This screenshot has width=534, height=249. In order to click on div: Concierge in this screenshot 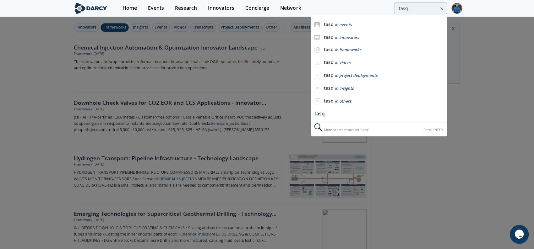, I will do `click(256, 8)`.